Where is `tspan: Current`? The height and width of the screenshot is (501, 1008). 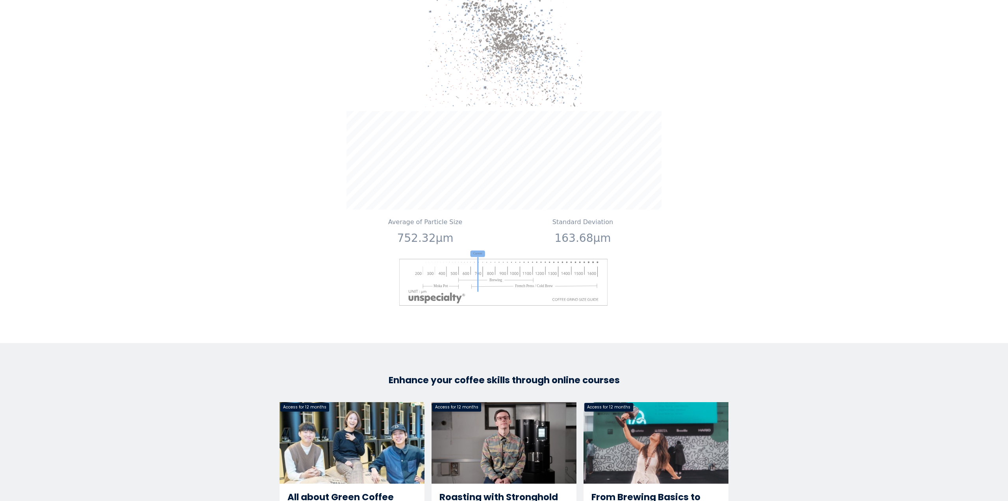 tspan: Current is located at coordinates (479, 253).